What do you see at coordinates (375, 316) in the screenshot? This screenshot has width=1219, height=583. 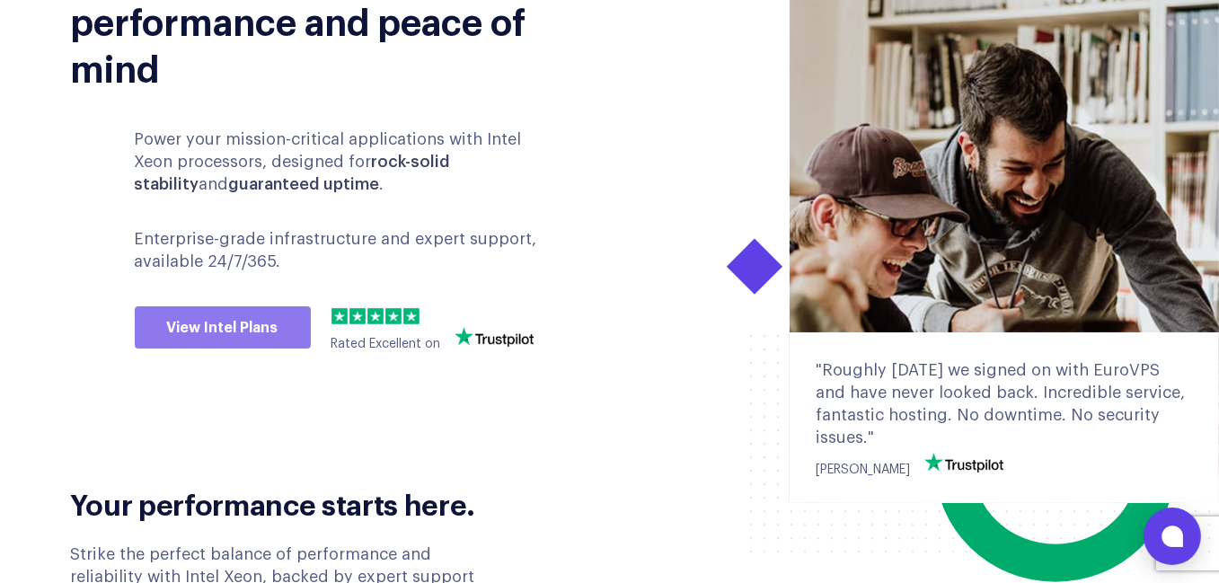 I see `img: 3` at bounding box center [375, 316].